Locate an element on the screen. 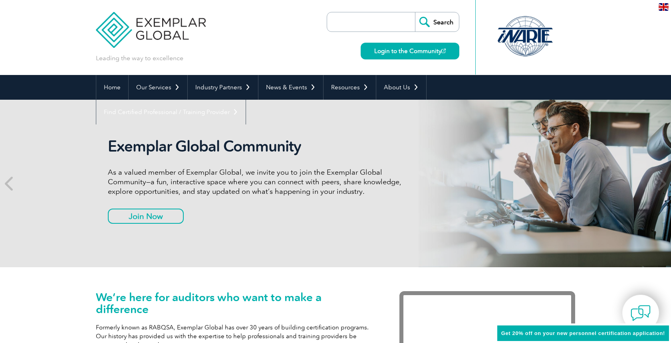  a: News & Events is located at coordinates (291, 87).